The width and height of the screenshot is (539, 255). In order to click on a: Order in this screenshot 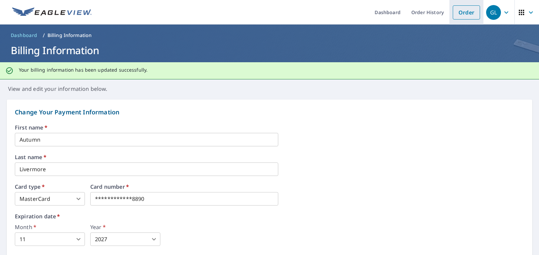, I will do `click(466, 12)`.